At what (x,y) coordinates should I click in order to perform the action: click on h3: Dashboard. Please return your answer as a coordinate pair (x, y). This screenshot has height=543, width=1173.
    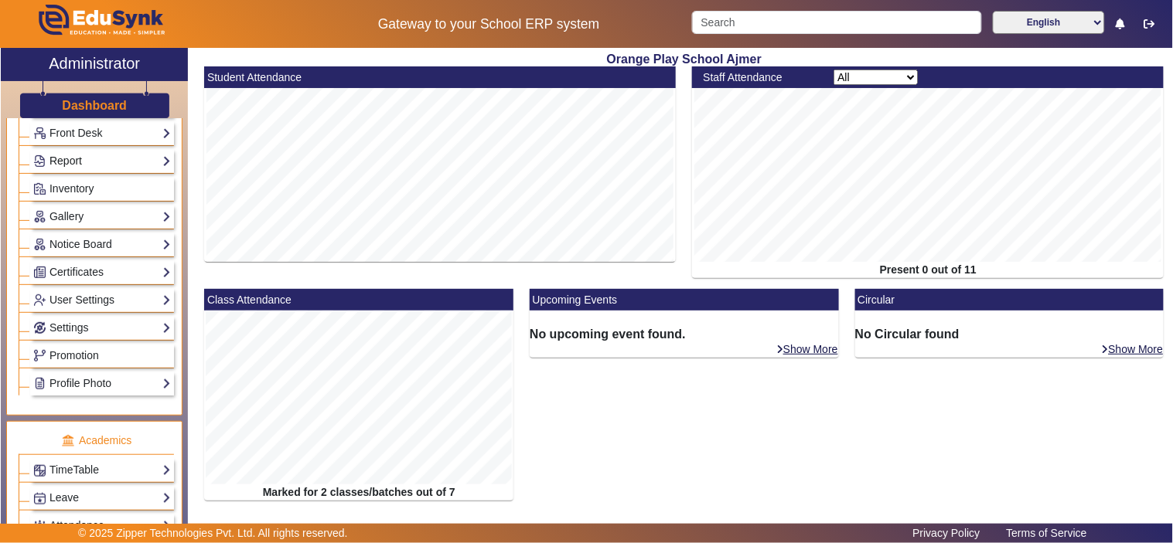
    Looking at the image, I should click on (94, 105).